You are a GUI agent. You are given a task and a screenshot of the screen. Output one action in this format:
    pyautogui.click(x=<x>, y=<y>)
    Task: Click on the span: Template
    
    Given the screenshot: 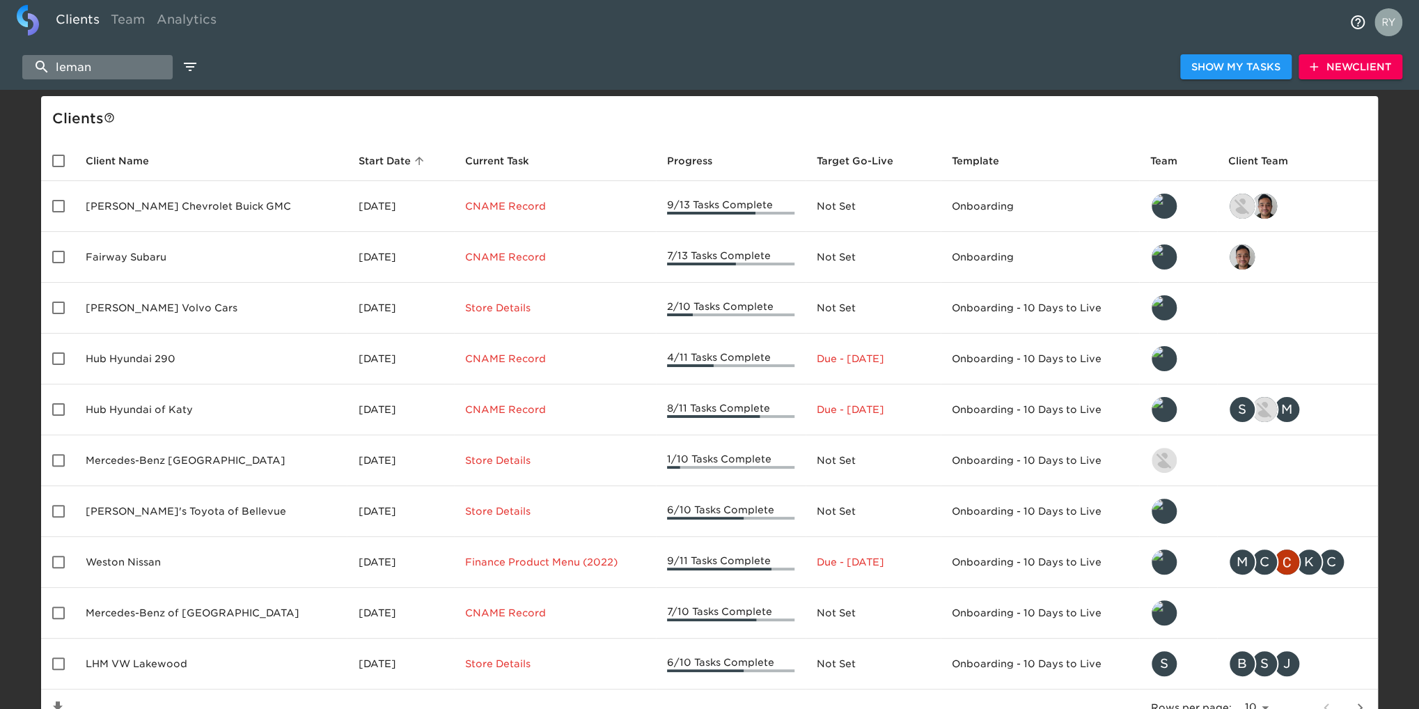 What is the action you would take?
    pyautogui.click(x=984, y=161)
    